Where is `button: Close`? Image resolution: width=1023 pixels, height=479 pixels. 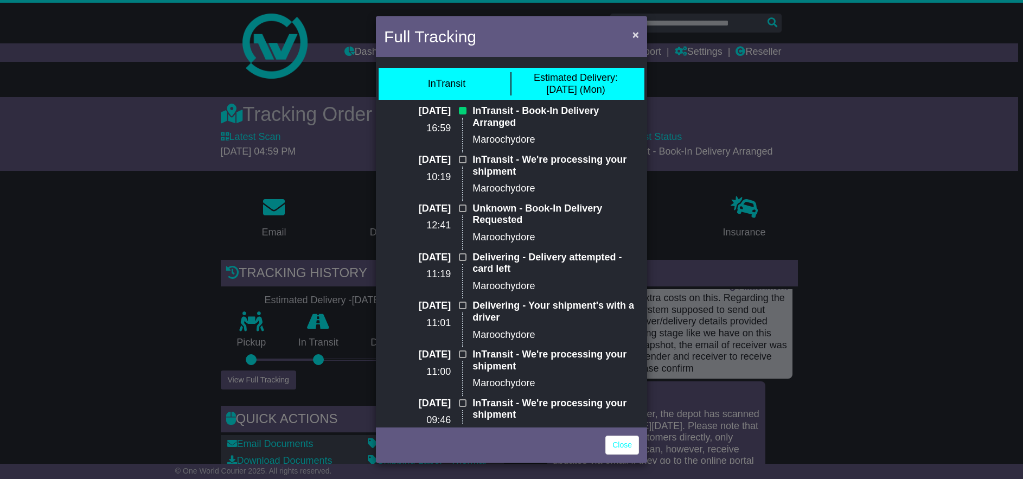
button: Close is located at coordinates (636, 34).